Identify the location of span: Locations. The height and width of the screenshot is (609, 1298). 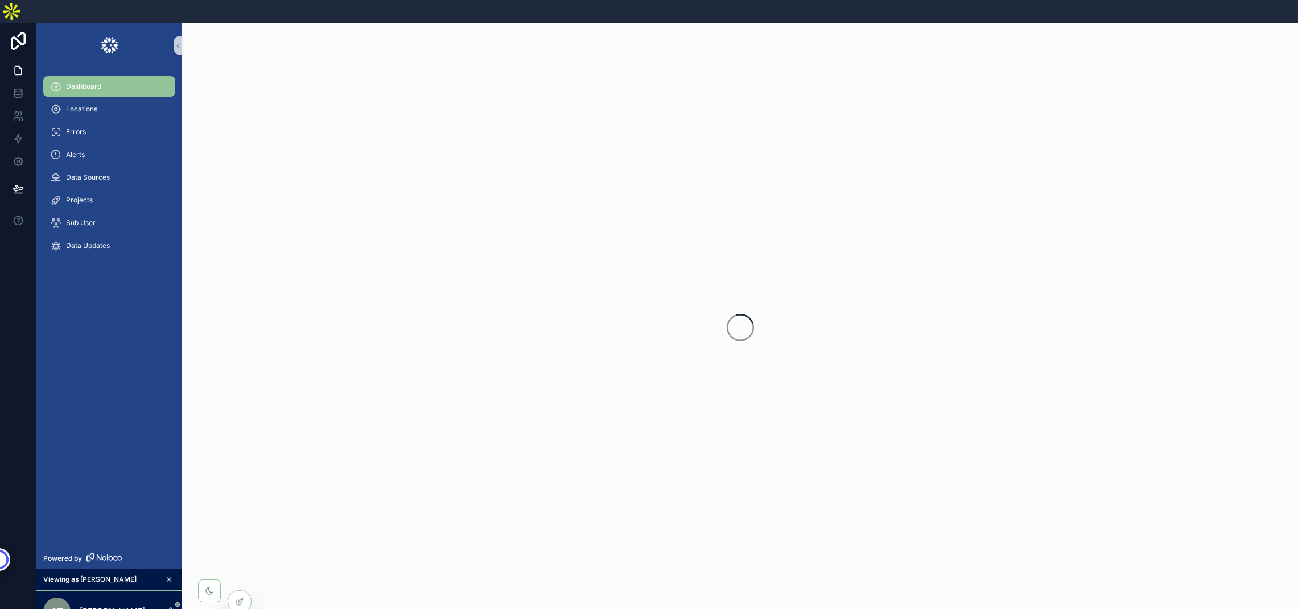
(81, 109).